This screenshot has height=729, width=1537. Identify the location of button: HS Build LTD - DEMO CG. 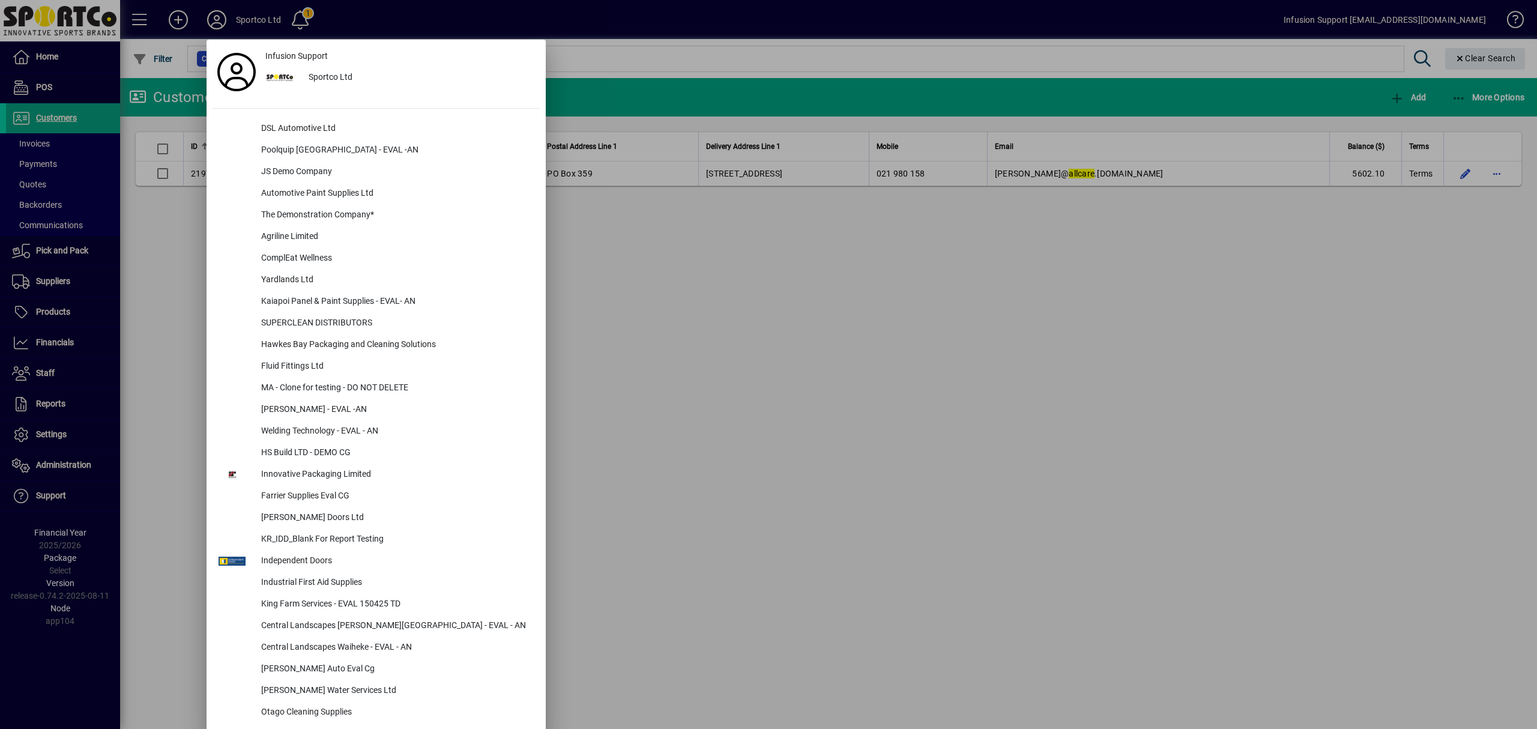
(376, 453).